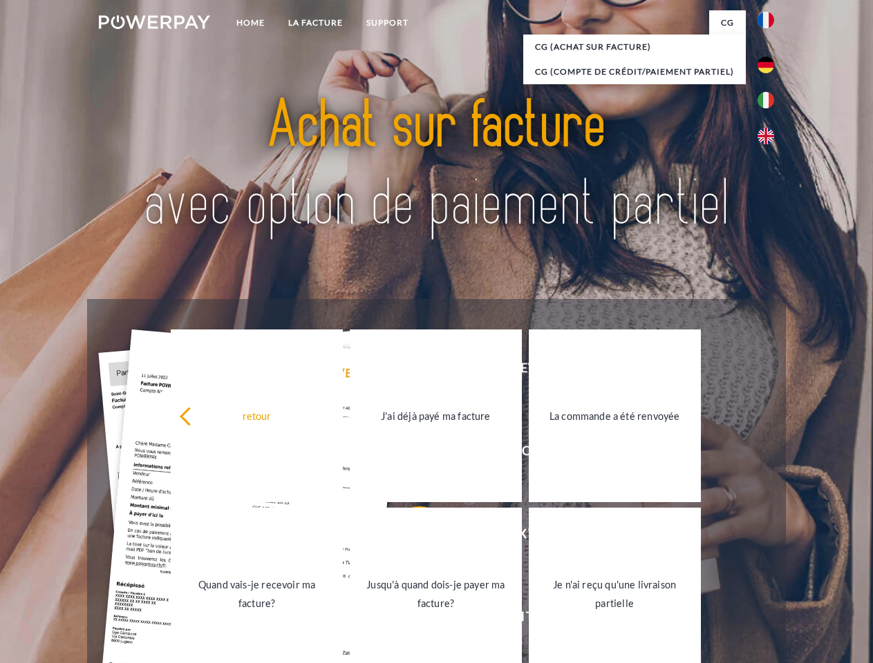  I want to click on img: de, so click(766, 65).